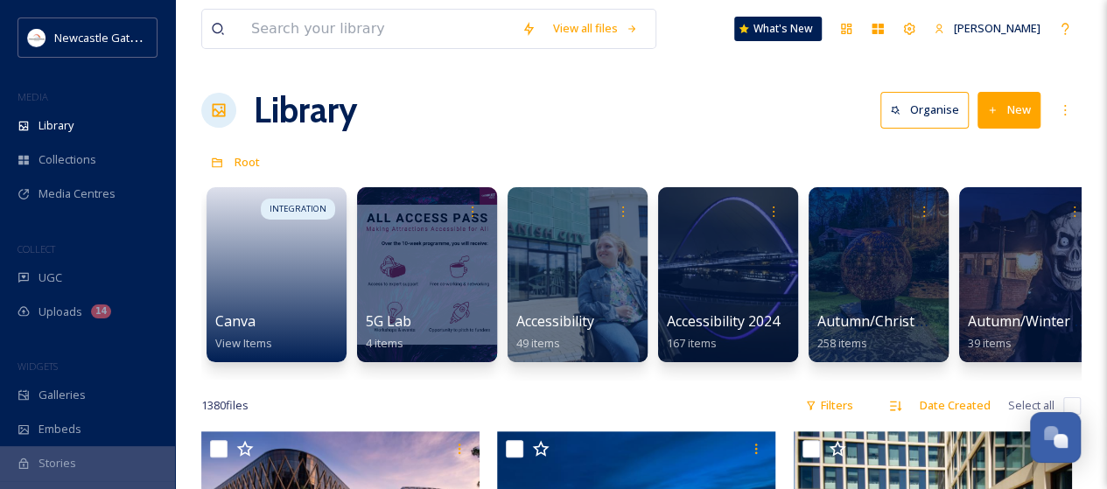  Describe the element at coordinates (778, 29) in the screenshot. I see `div: What's New` at that location.